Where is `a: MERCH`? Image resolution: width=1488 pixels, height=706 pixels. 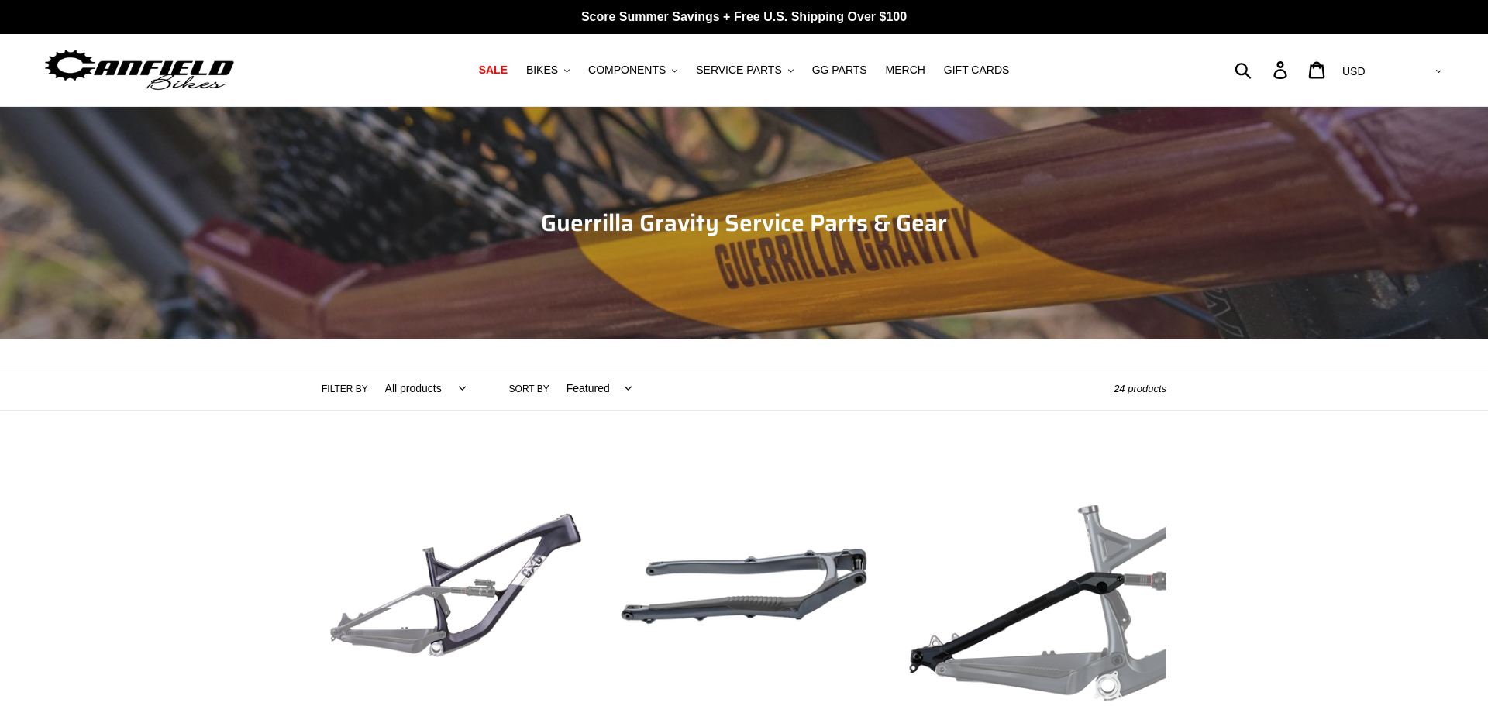
a: MERCH is located at coordinates (905, 70).